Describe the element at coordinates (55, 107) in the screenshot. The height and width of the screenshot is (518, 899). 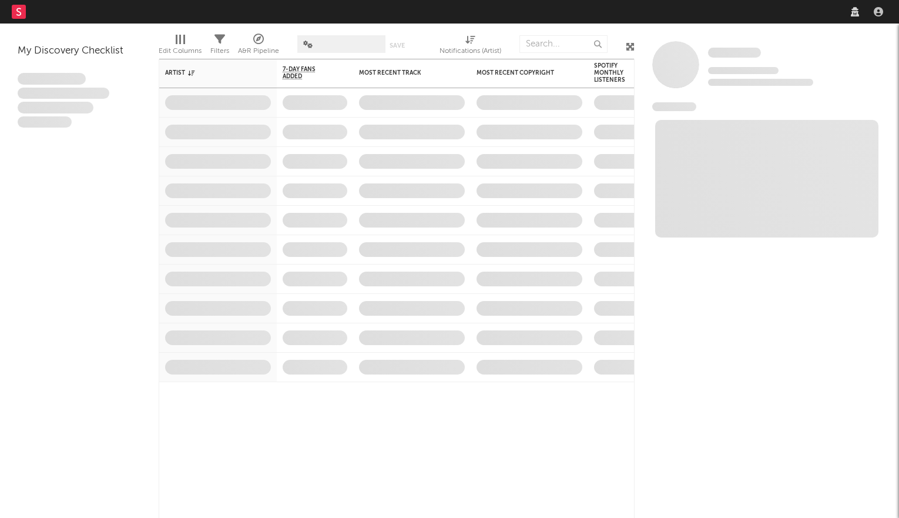
I see `span: Praesent ac interdum` at that location.